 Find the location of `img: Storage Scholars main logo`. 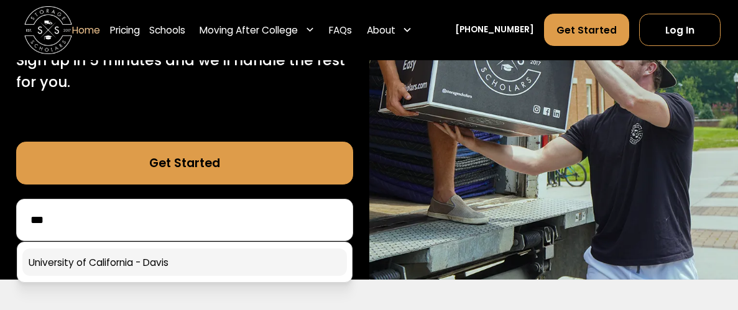

img: Storage Scholars main logo is located at coordinates (48, 30).